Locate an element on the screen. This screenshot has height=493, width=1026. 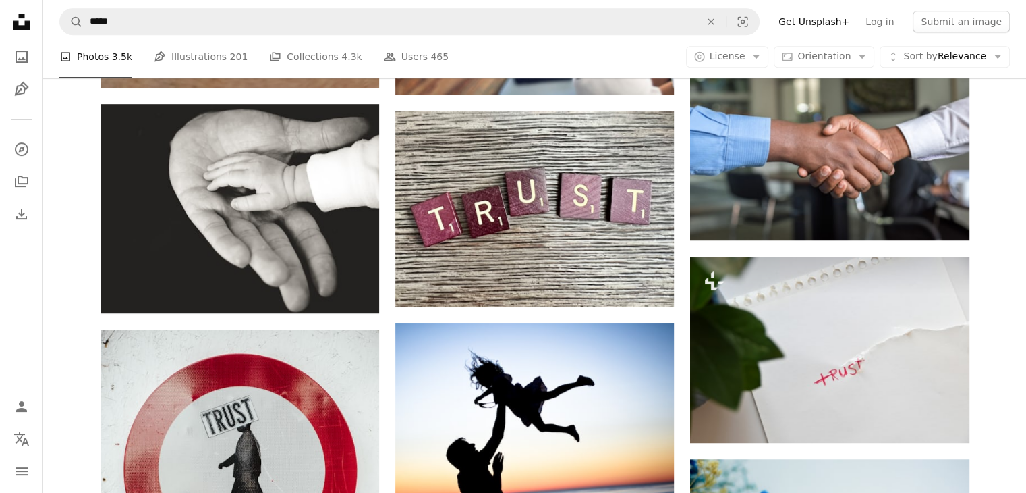
span: Sort by is located at coordinates (920, 56).